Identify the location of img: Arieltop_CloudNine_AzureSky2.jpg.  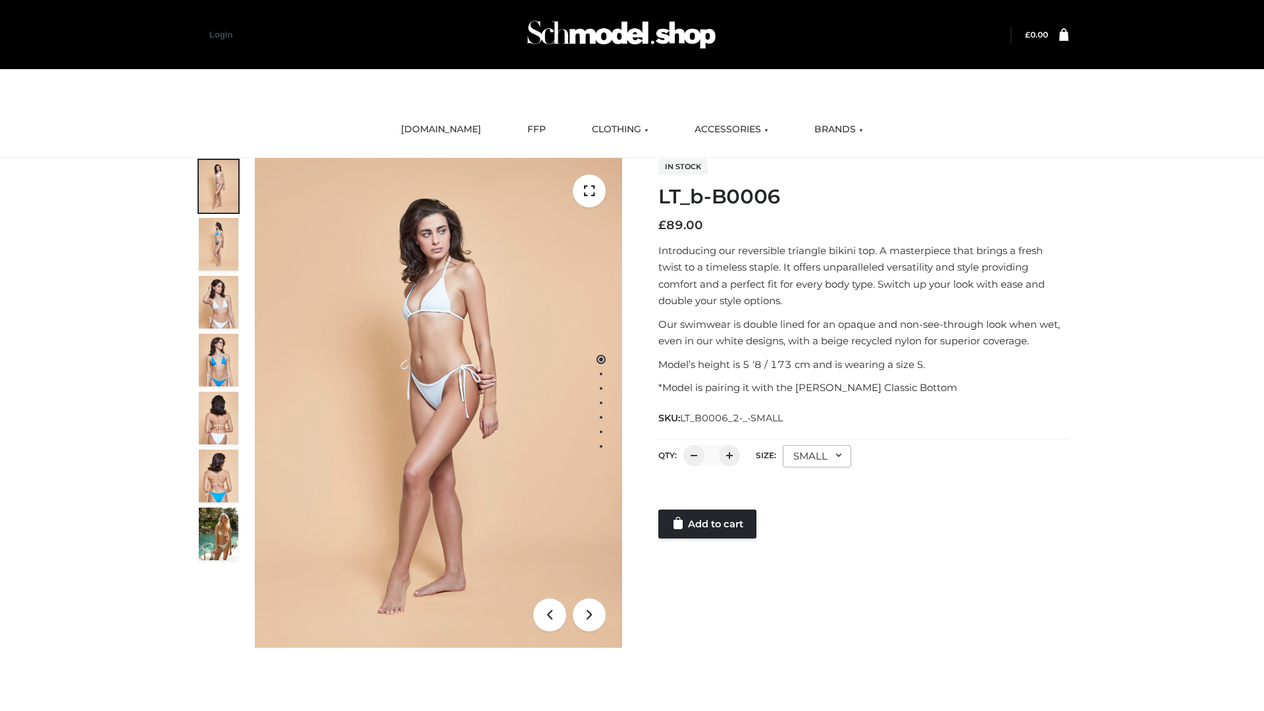
(219, 534).